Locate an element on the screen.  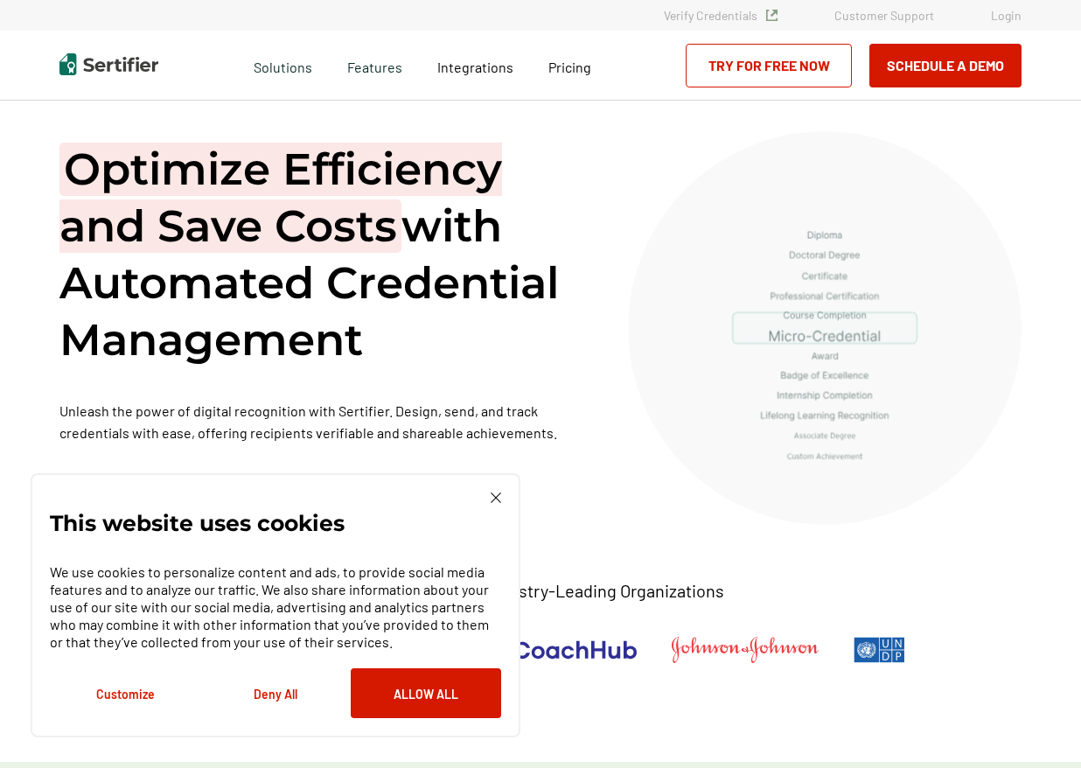
span: Optimize Efficiency and Save Costs is located at coordinates (281, 198).